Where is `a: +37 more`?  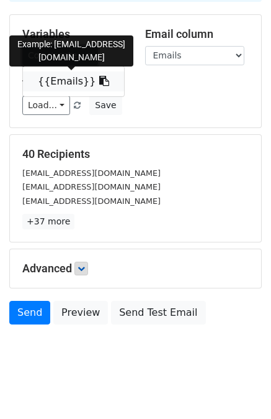
a: +37 more is located at coordinates (48, 221).